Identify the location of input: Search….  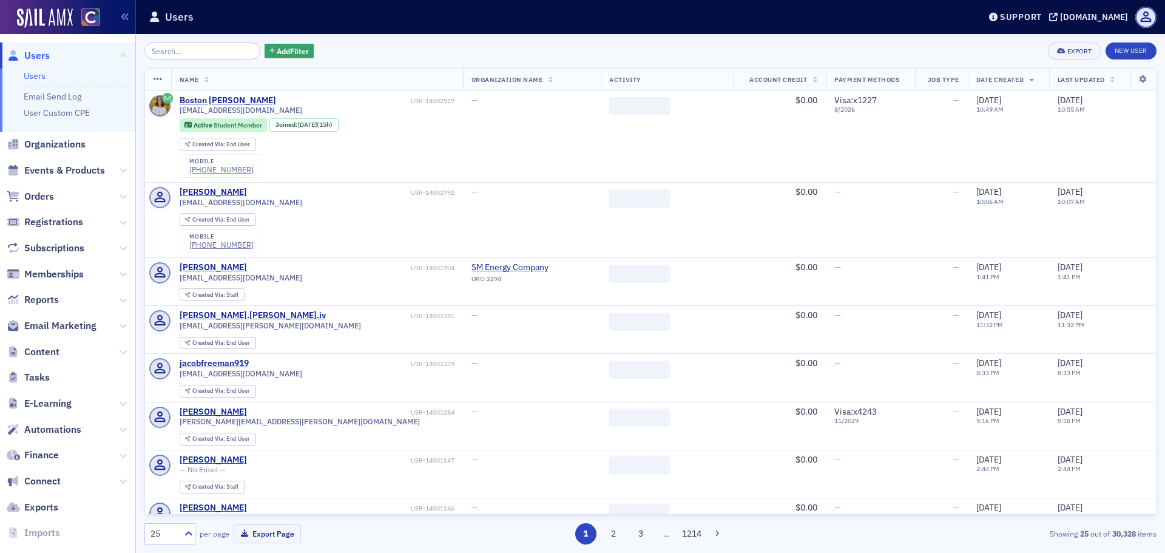
(202, 51).